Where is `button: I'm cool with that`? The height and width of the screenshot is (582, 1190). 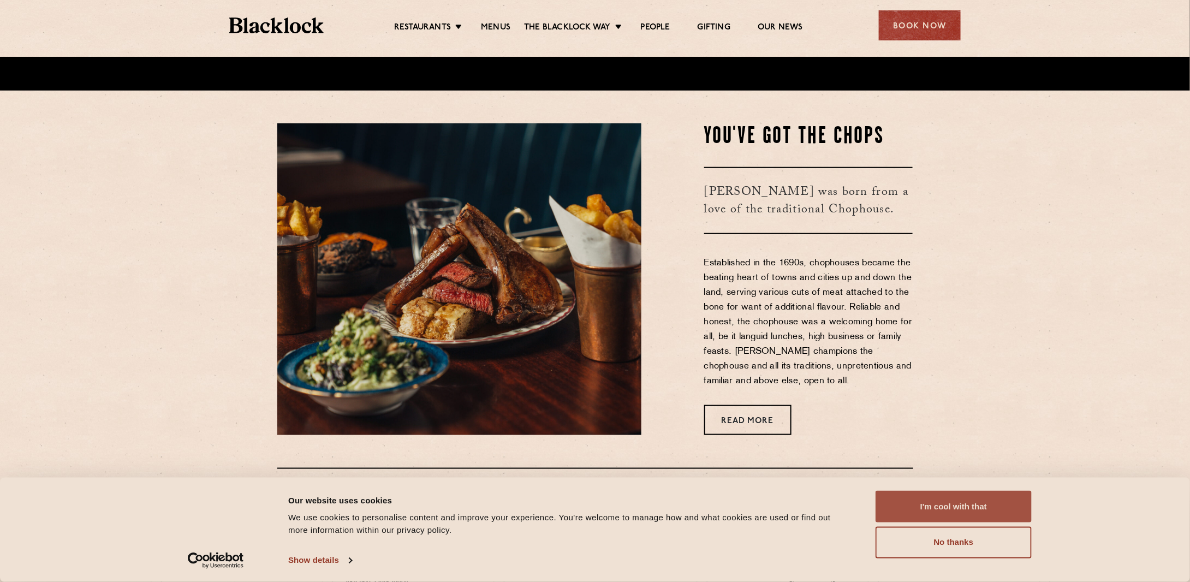 button: I'm cool with that is located at coordinates (953, 506).